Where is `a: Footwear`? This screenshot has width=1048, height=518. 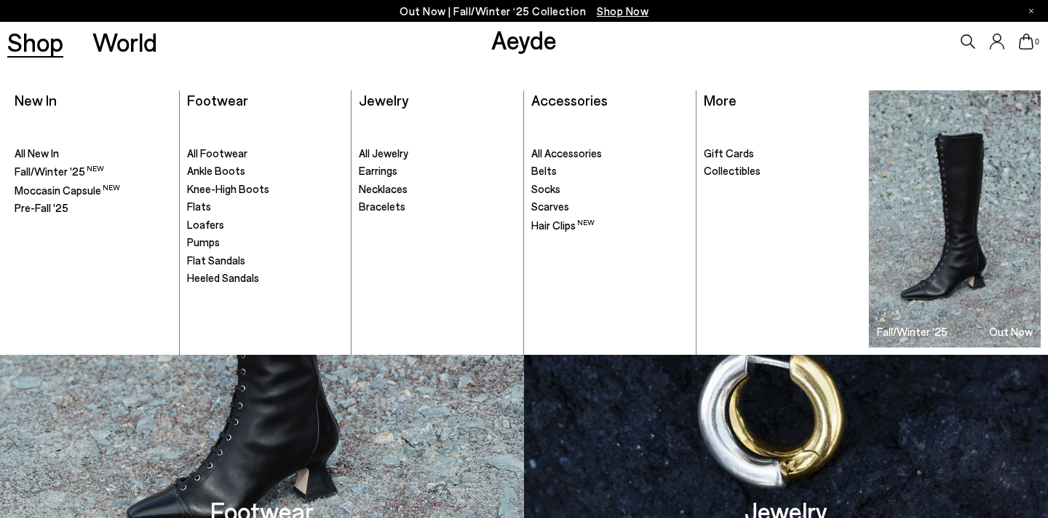 a: Footwear is located at coordinates (218, 100).